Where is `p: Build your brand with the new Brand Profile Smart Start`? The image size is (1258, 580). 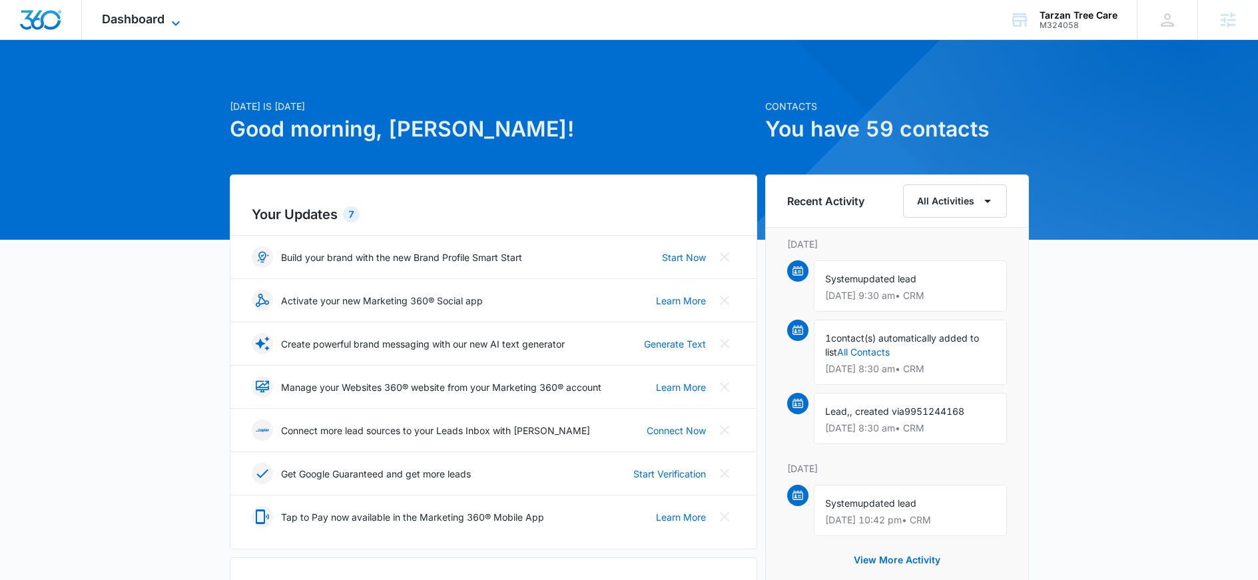
p: Build your brand with the new Brand Profile Smart Start is located at coordinates (402, 257).